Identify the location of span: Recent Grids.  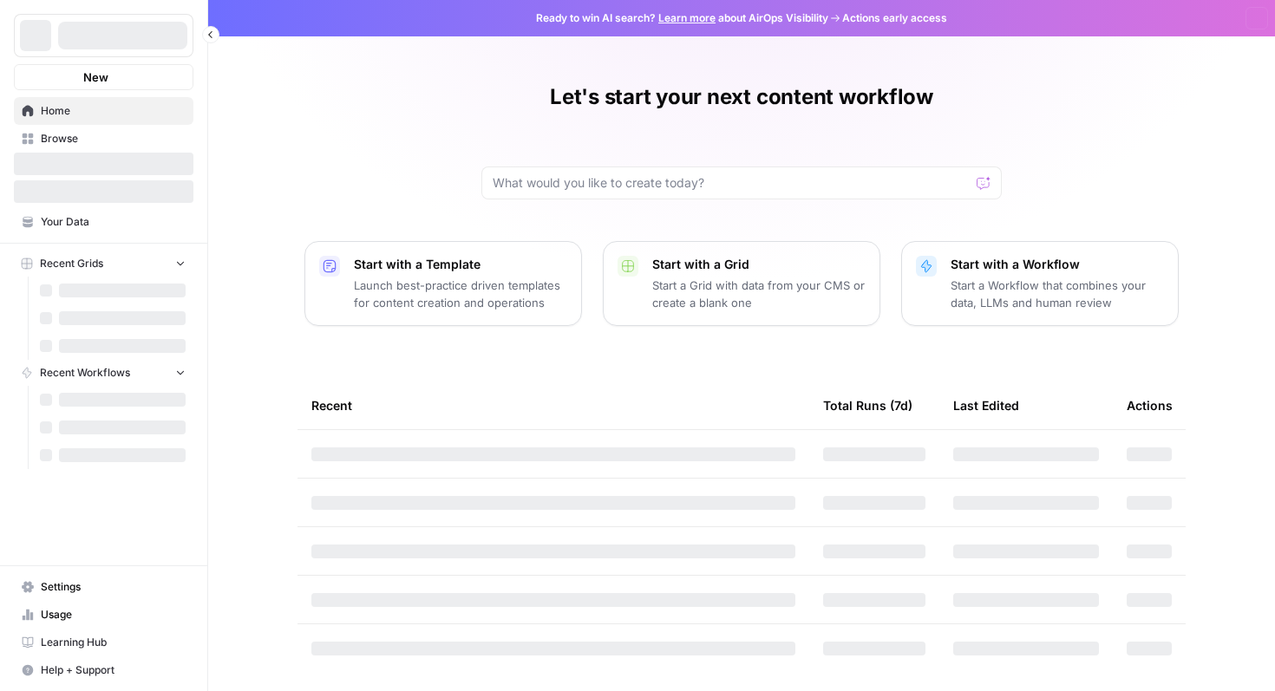
(71, 264).